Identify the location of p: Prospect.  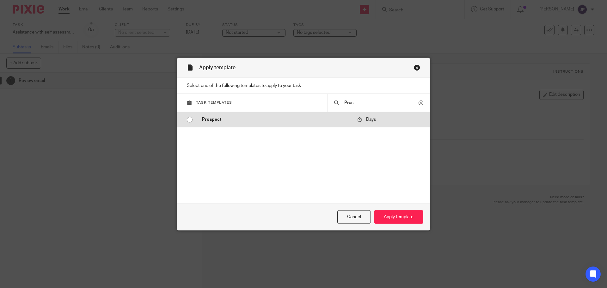
(276, 120).